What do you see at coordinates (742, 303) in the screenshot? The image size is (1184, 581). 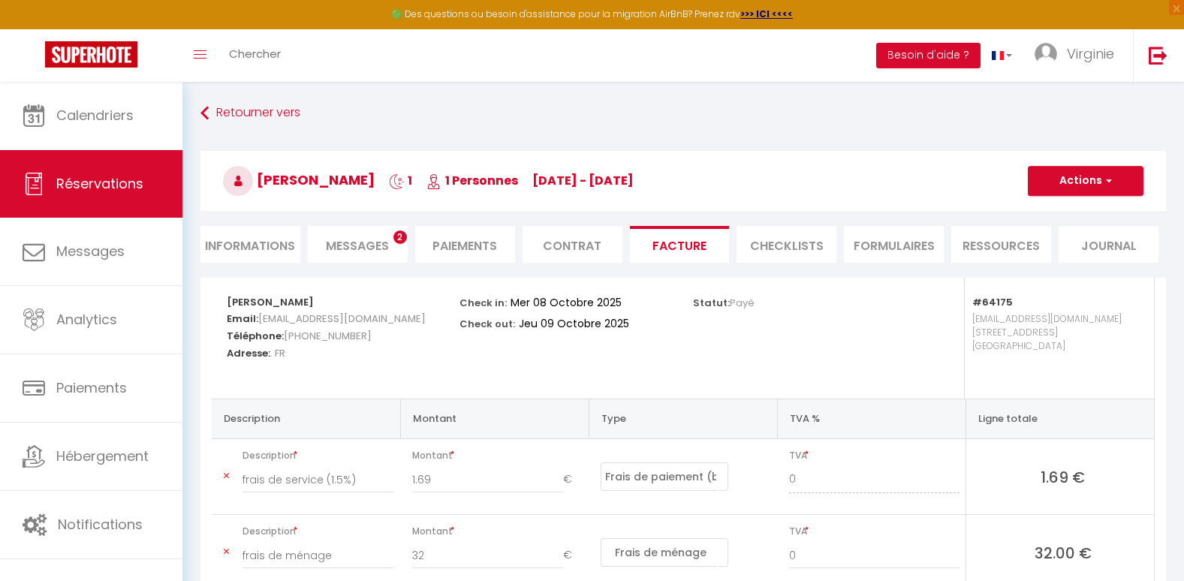 I see `span: Payé` at bounding box center [742, 303].